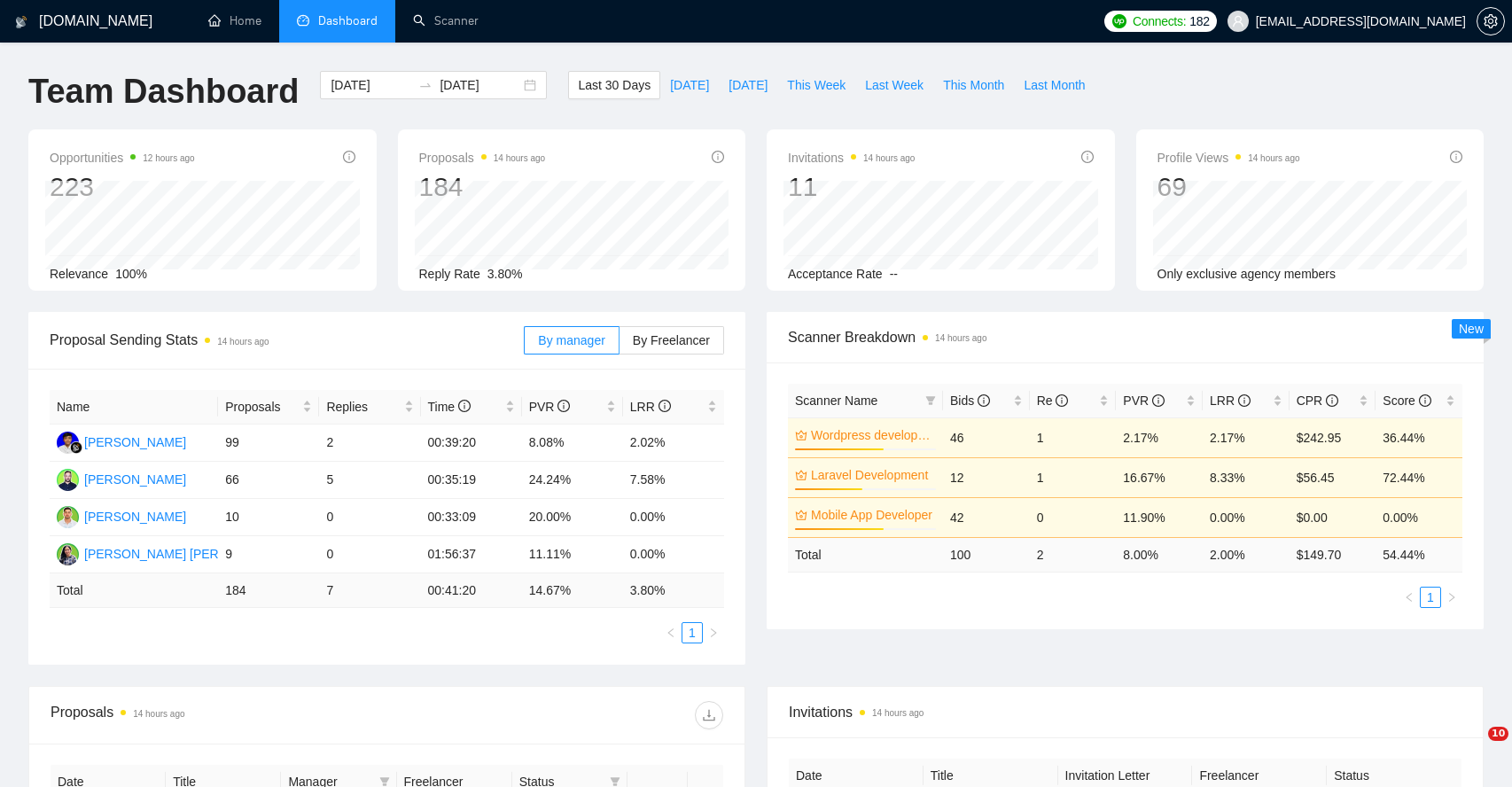 Image resolution: width=1512 pixels, height=787 pixels. What do you see at coordinates (614, 85) in the screenshot?
I see `button: Last 30 Days` at bounding box center [614, 85].